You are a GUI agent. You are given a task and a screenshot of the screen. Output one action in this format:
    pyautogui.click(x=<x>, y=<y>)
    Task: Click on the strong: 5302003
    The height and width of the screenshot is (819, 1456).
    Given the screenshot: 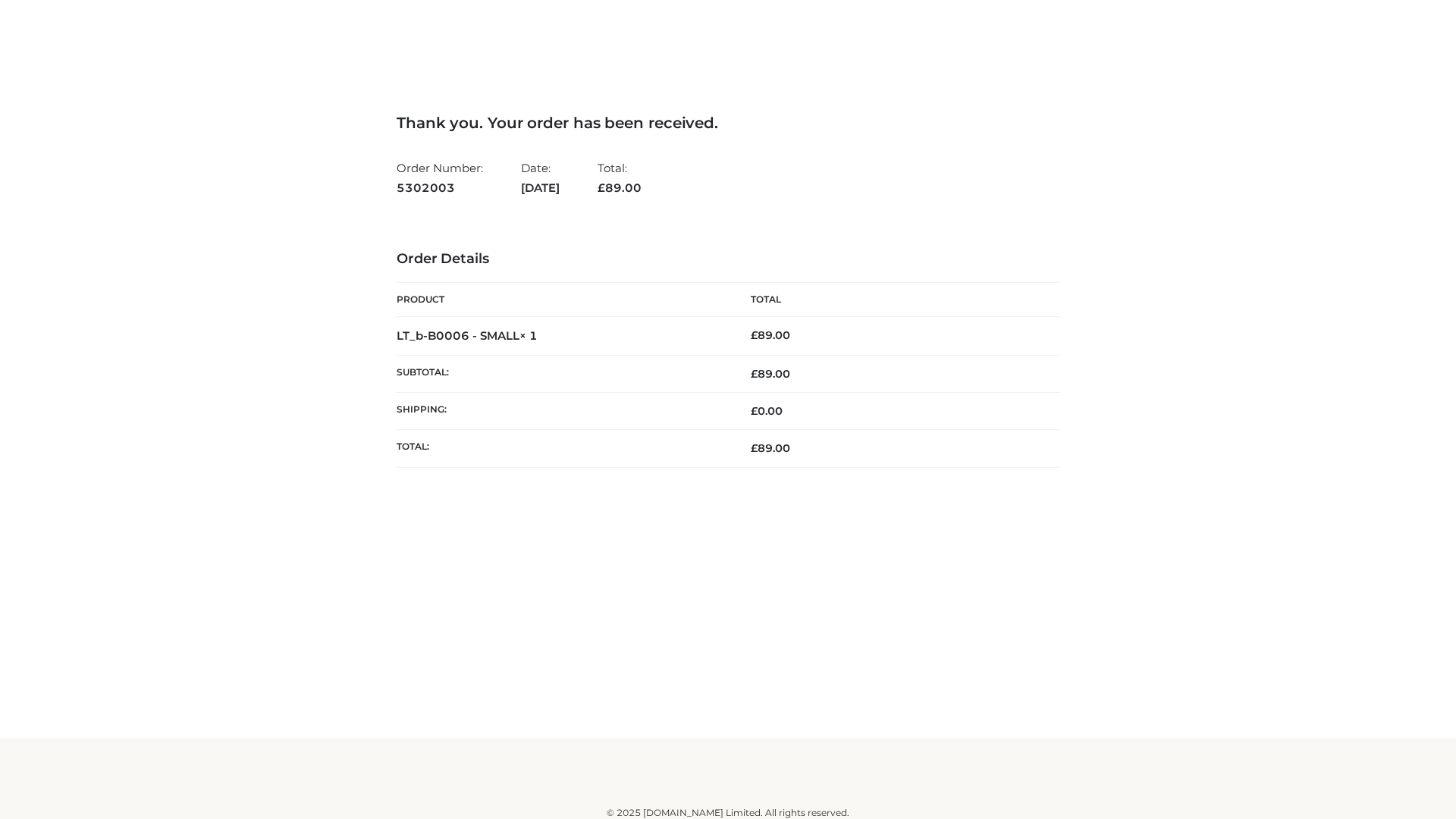 What is the action you would take?
    pyautogui.click(x=440, y=189)
    